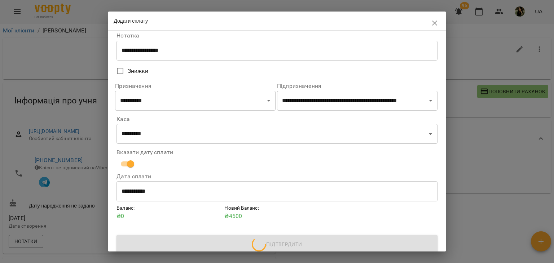 This screenshot has height=263, width=554. Describe the element at coordinates (277, 217) in the screenshot. I see `p: ₴ 4500` at that location.